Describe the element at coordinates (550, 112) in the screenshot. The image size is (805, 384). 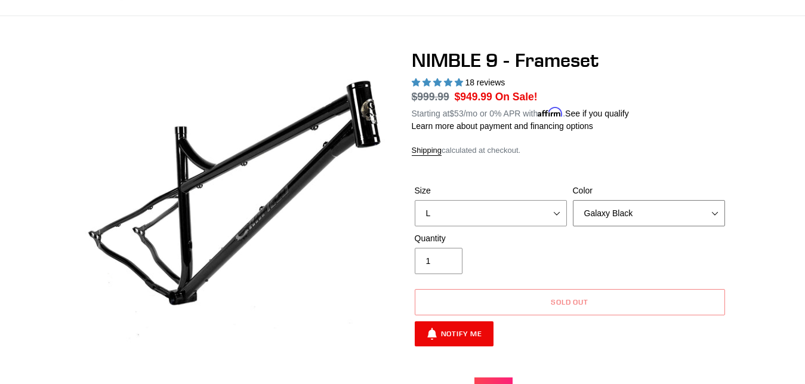
I see `span: Affirm` at that location.